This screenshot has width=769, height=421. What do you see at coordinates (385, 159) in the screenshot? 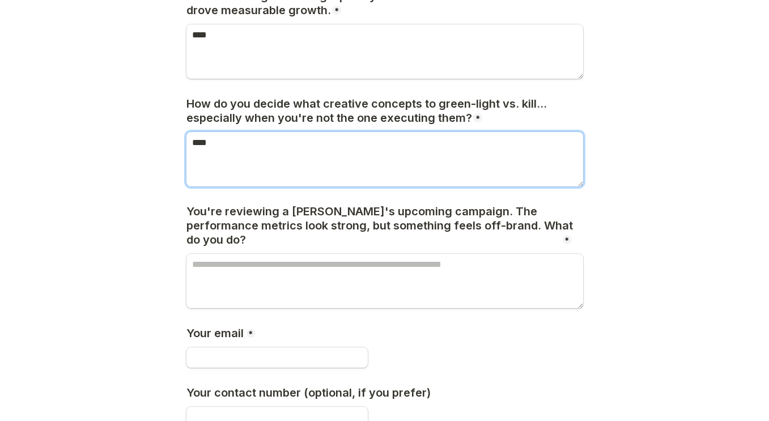
I see `textarea: How do you decide what creative concepts to green-light vs. kill... especially when you're not th...` at bounding box center [385, 159].